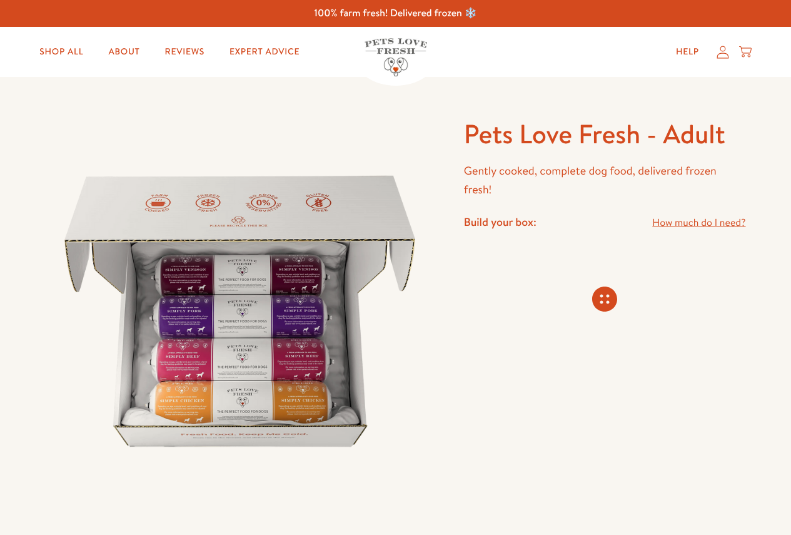 This screenshot has width=791, height=535. I want to click on a: Expert Advice, so click(265, 52).